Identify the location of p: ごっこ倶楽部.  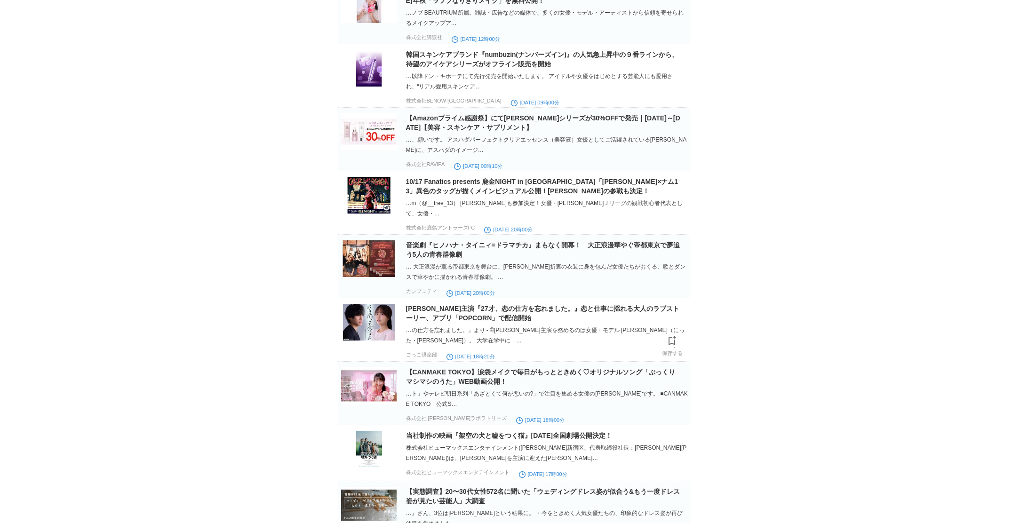
(421, 355).